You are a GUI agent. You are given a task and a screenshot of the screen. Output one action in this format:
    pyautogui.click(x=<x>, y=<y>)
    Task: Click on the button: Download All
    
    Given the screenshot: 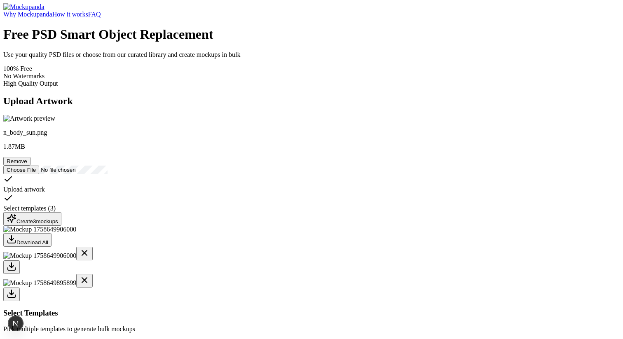 What is the action you would take?
    pyautogui.click(x=27, y=240)
    